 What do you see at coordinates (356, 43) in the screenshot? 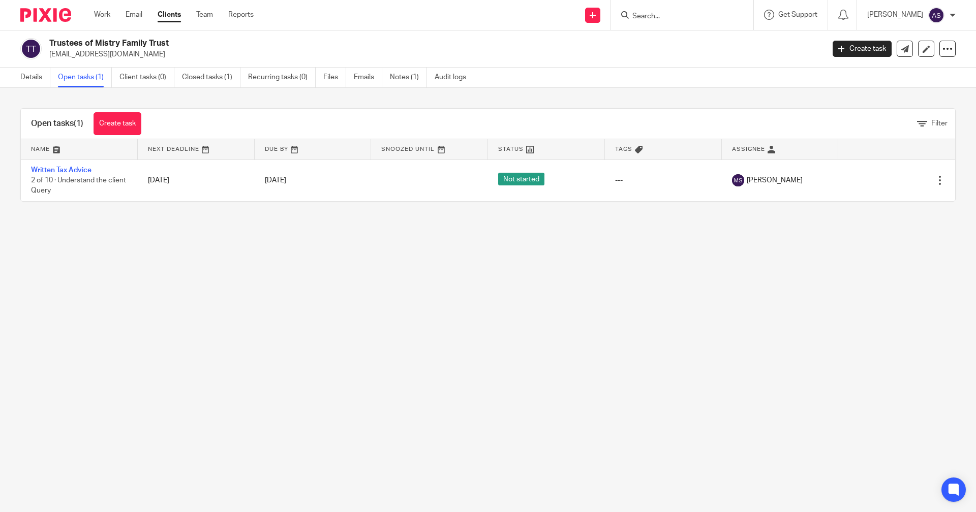
I see `h2: Trustees of Mistry Family Trust` at bounding box center [356, 43].